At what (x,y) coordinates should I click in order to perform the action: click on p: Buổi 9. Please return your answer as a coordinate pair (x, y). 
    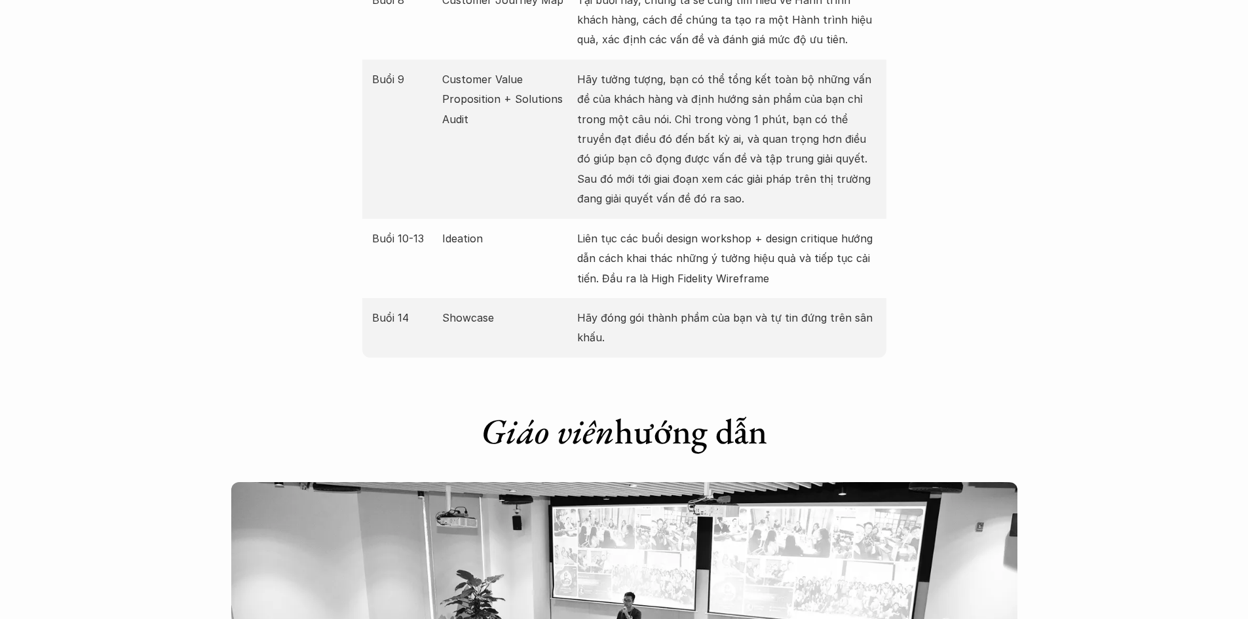
    Looking at the image, I should click on (404, 79).